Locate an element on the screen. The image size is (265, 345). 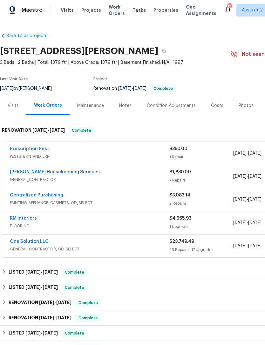
span: GENERAL_CONTRACTOR, OD_SELECT is located at coordinates (89, 249).